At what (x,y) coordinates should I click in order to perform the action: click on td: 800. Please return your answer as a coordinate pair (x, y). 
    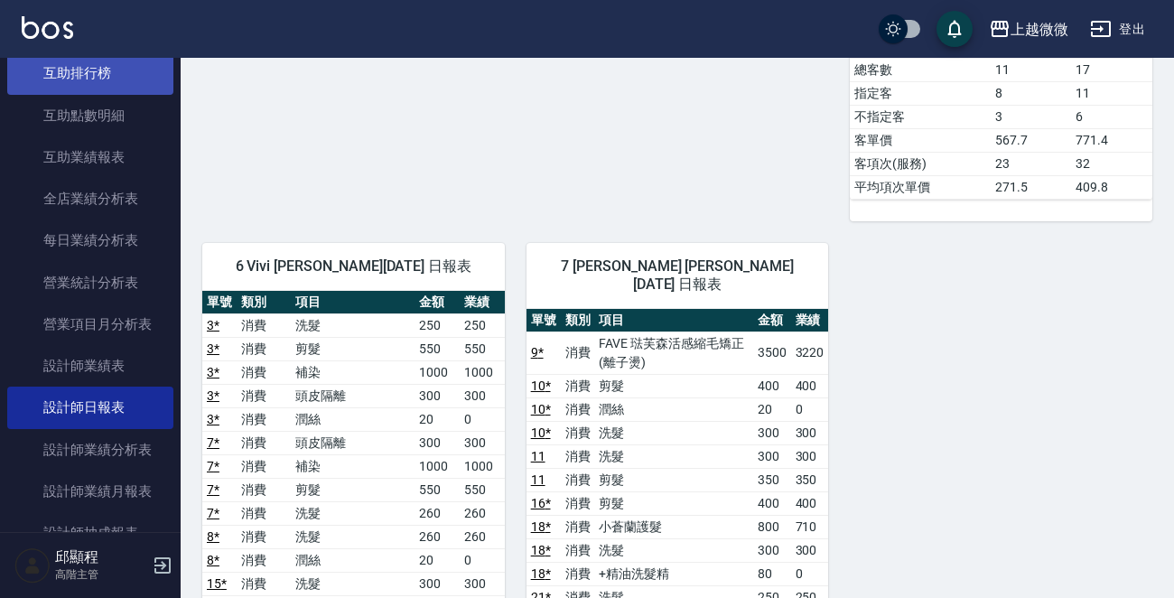
    Looking at the image, I should click on (772, 527).